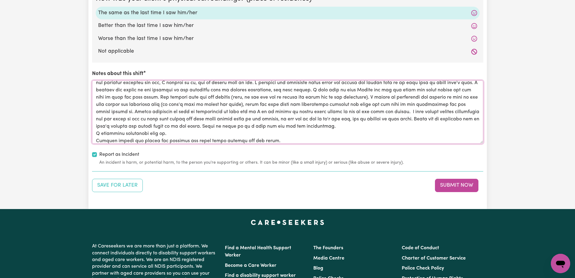  Describe the element at coordinates (288, 222) in the screenshot. I see `a: Careseekers home page` at that location.